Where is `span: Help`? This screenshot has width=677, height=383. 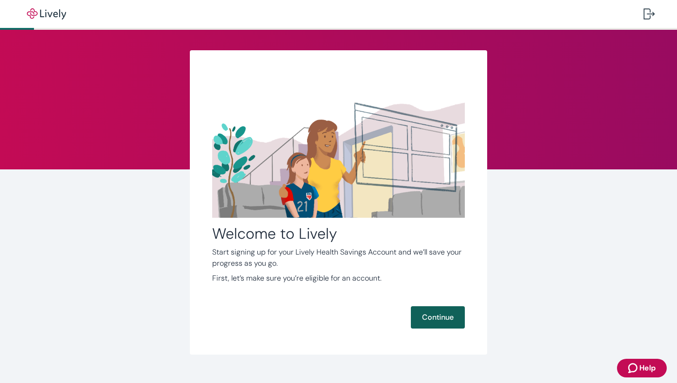 span: Help is located at coordinates (647, 368).